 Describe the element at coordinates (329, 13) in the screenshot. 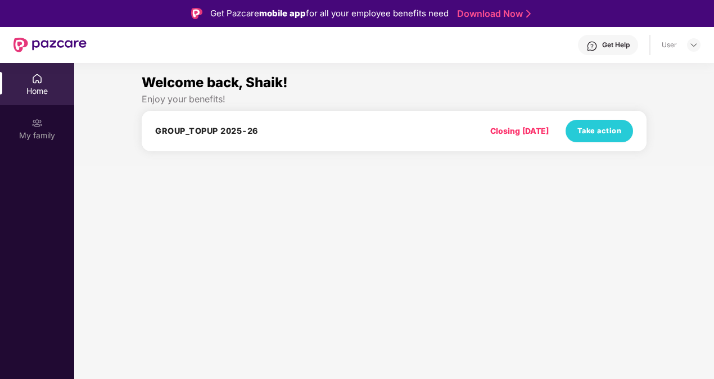

I see `div: Get Pazcare for all your employee benefits need` at that location.